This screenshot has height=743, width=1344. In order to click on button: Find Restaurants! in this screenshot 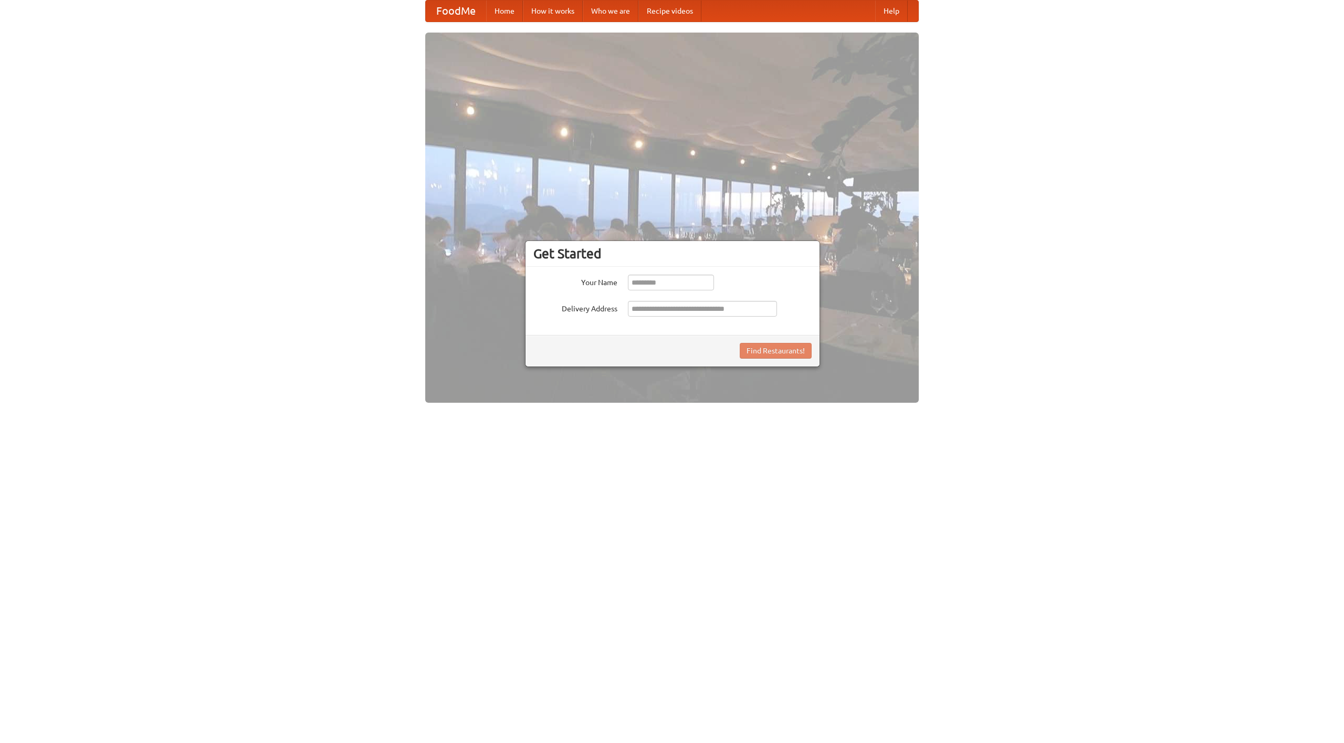, I will do `click(776, 351)`.